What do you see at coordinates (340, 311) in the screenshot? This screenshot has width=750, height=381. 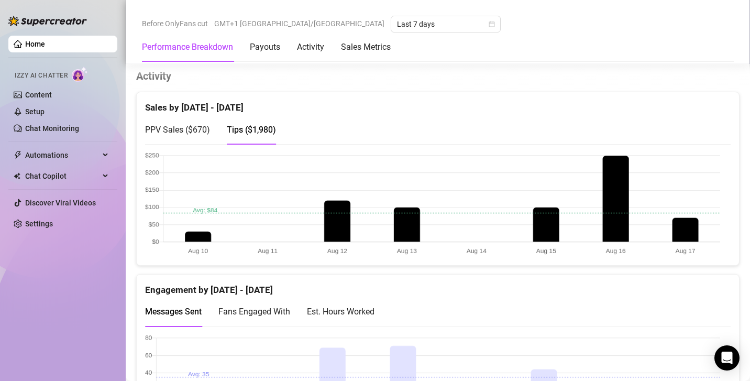 I see `div: Est. Hours Worked` at bounding box center [340, 311].